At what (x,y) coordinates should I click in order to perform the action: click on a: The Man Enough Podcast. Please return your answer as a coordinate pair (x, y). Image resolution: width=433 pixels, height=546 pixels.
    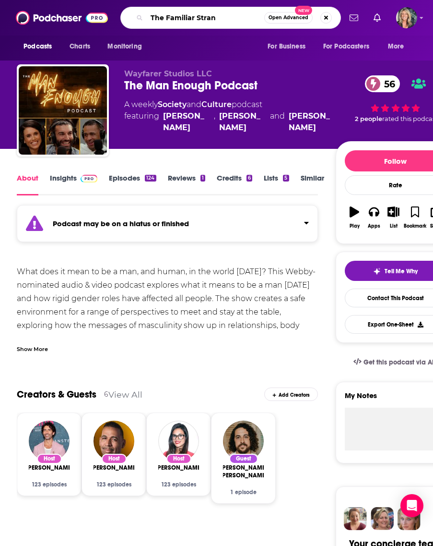
    Looking at the image, I should click on (63, 110).